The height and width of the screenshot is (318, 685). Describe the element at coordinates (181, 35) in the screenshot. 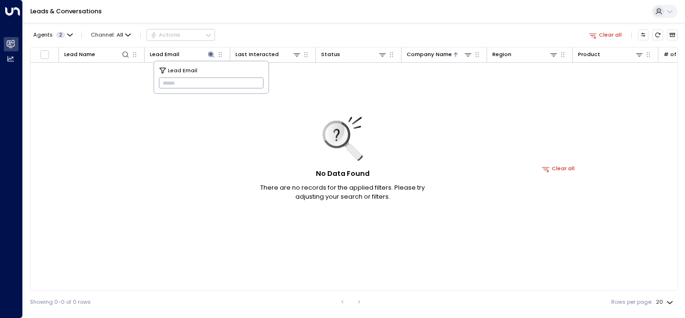

I see `div: Button group with a nested menu` at that location.